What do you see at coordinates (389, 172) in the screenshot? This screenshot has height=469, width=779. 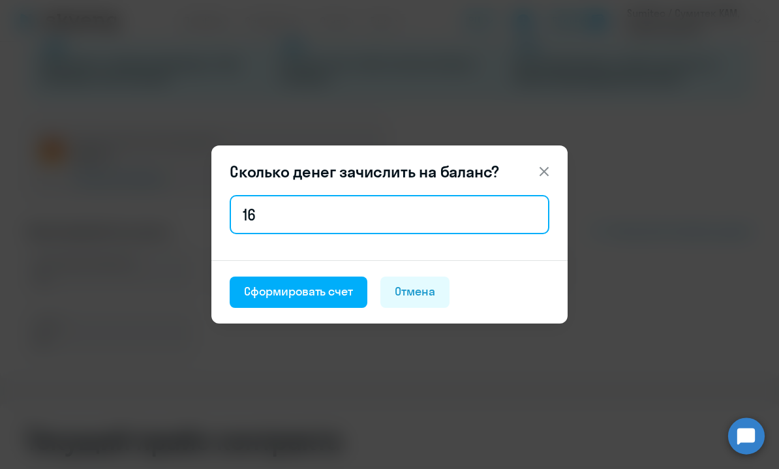 I see `header: Сколько денег зачислить на баланс?` at bounding box center [389, 172].